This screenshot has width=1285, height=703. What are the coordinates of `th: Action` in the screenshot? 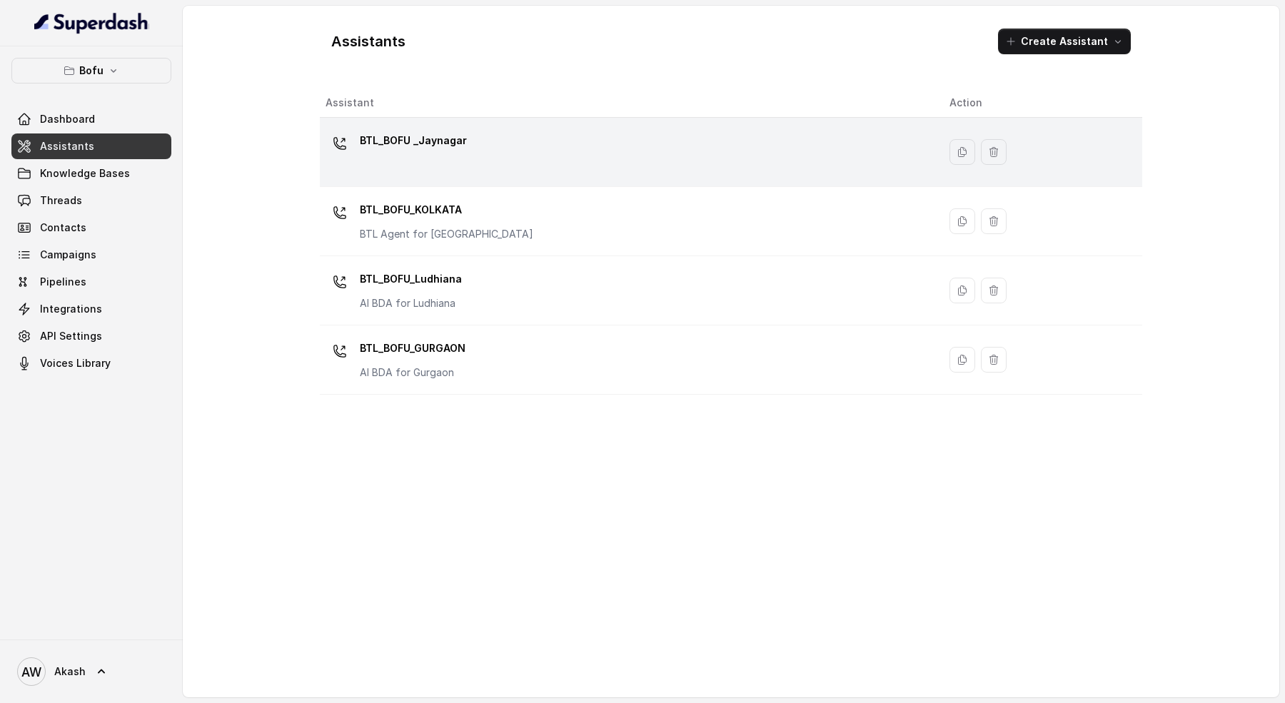 It's located at (1040, 103).